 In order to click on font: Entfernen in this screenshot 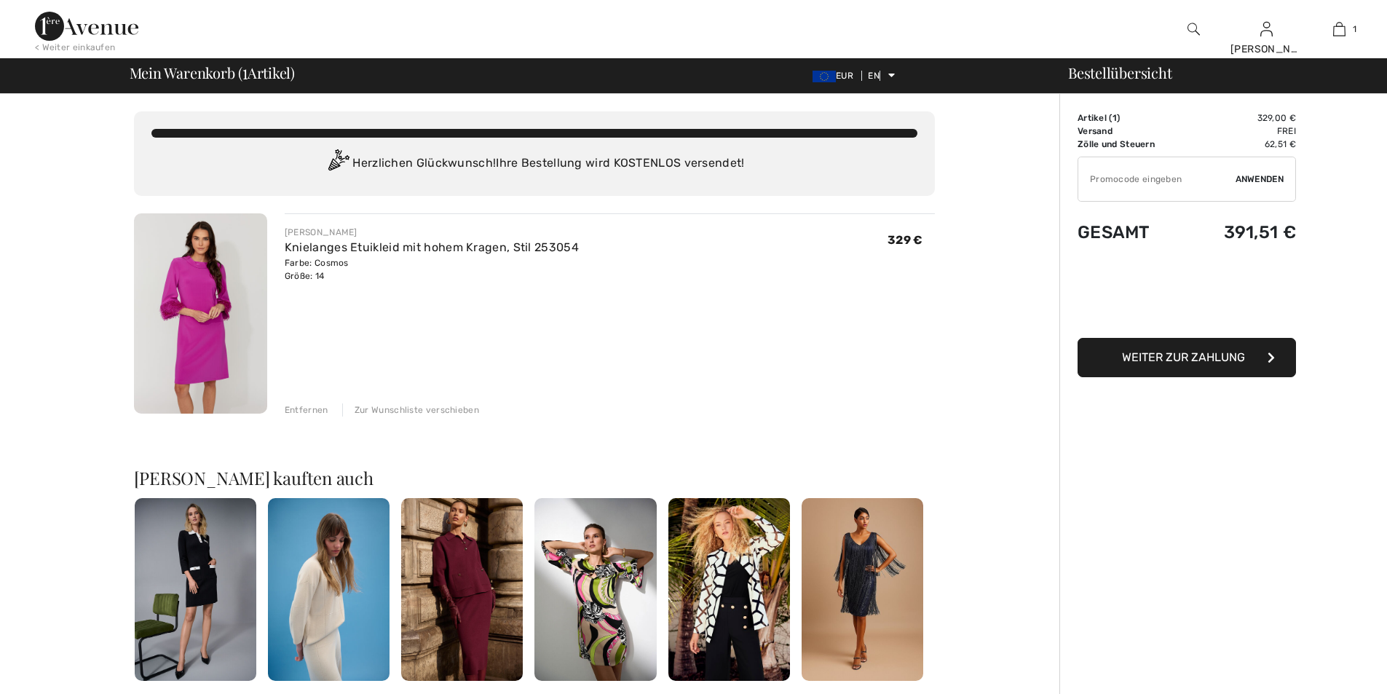, I will do `click(306, 410)`.